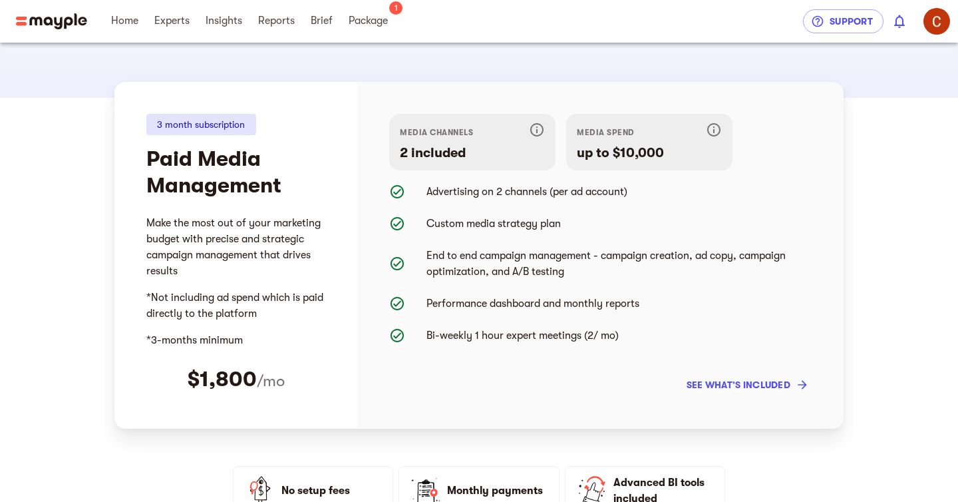  I want to click on h4: Paid Media Management, so click(235, 172).